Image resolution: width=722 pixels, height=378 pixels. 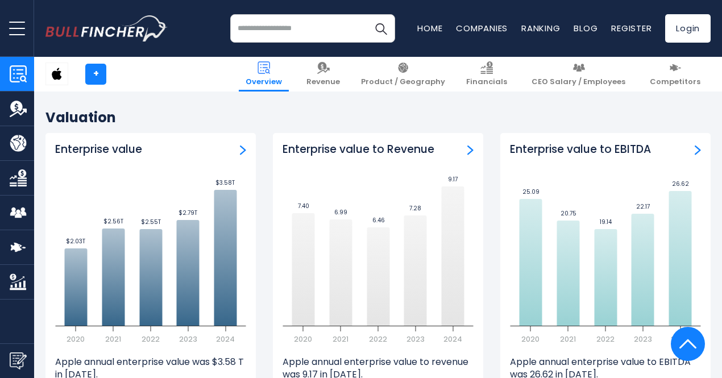 What do you see at coordinates (675, 82) in the screenshot?
I see `span: Competitors` at bounding box center [675, 82].